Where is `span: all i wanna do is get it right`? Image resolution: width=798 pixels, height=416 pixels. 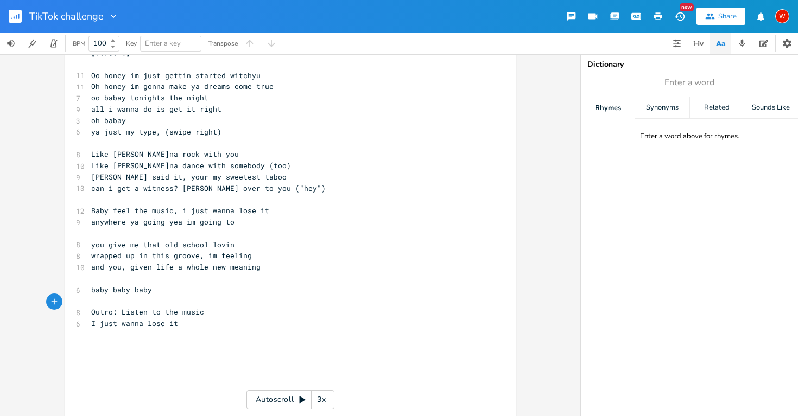
span: all i wanna do is get it right is located at coordinates (156, 109).